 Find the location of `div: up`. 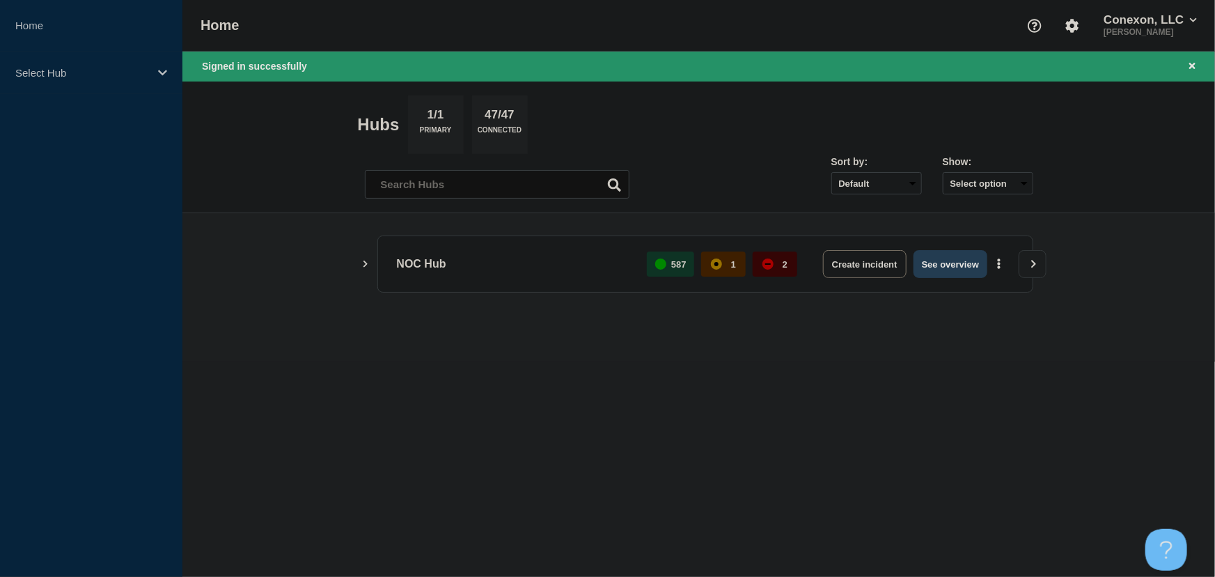

div: up is located at coordinates (661, 264).